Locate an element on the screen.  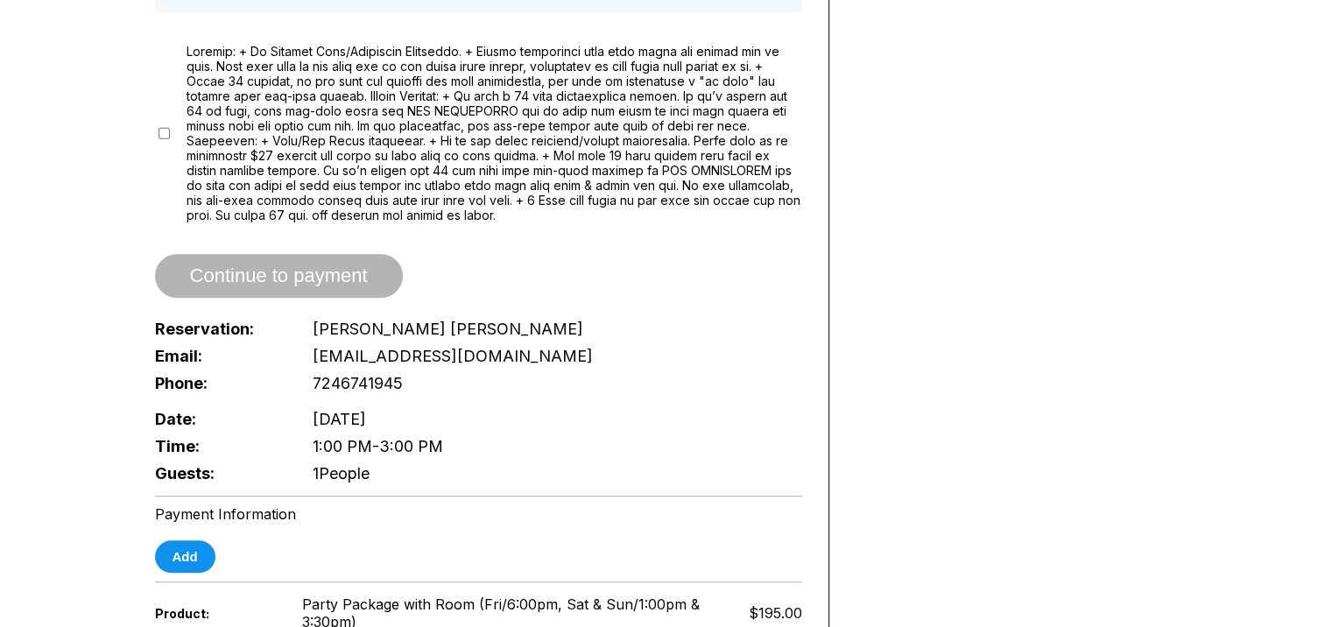
span: Time: is located at coordinates (220, 446).